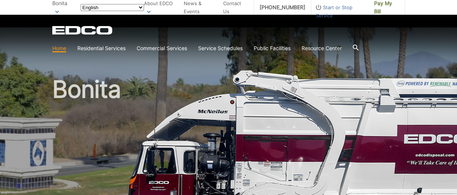  What do you see at coordinates (83, 30) in the screenshot?
I see `a: EDCD logo. Return to the homepage.` at bounding box center [83, 30].